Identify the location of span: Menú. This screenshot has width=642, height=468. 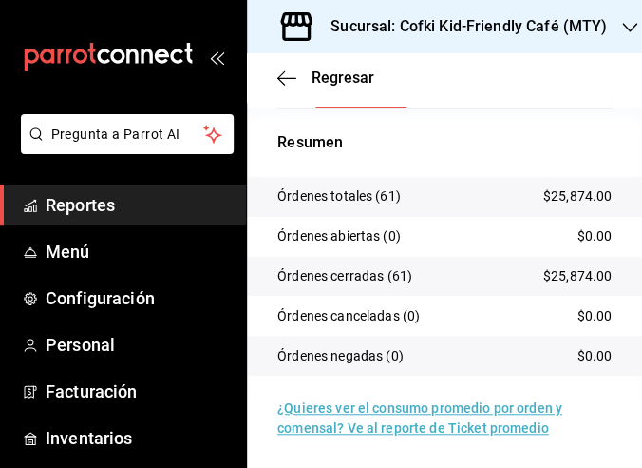
(138, 251).